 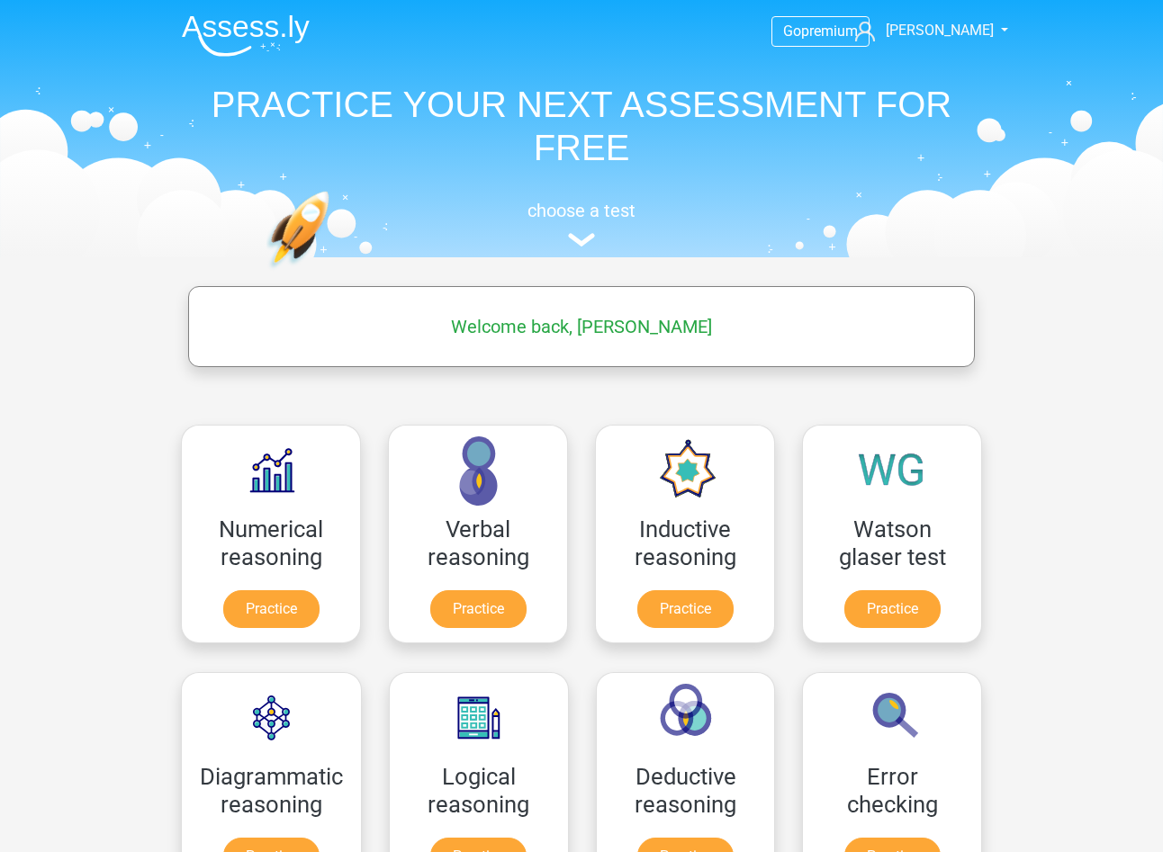 What do you see at coordinates (581, 239) in the screenshot?
I see `img: assessment` at bounding box center [581, 239].